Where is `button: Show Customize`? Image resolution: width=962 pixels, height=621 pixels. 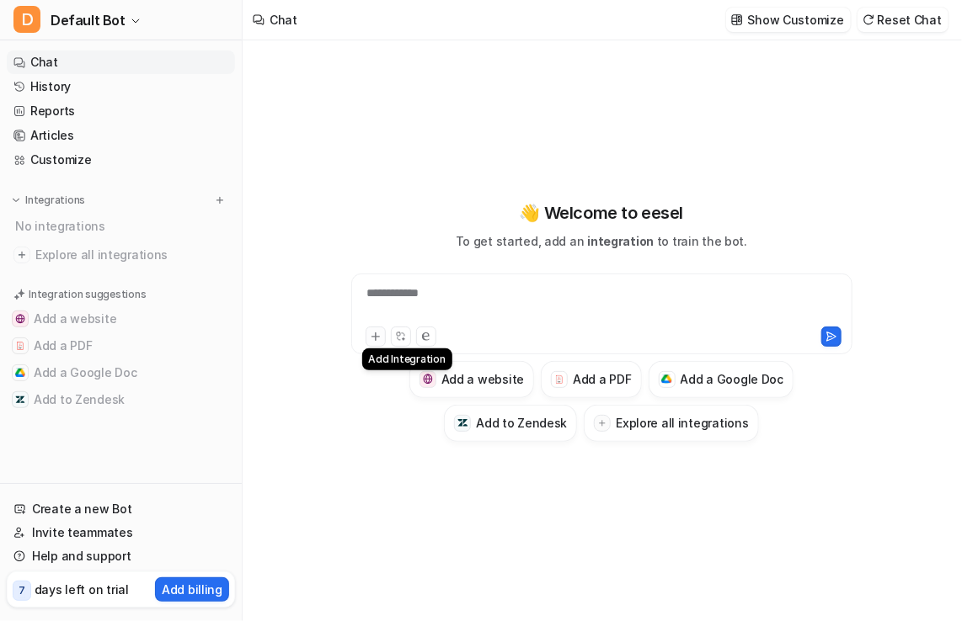
button: Show Customize is located at coordinates (788, 19).